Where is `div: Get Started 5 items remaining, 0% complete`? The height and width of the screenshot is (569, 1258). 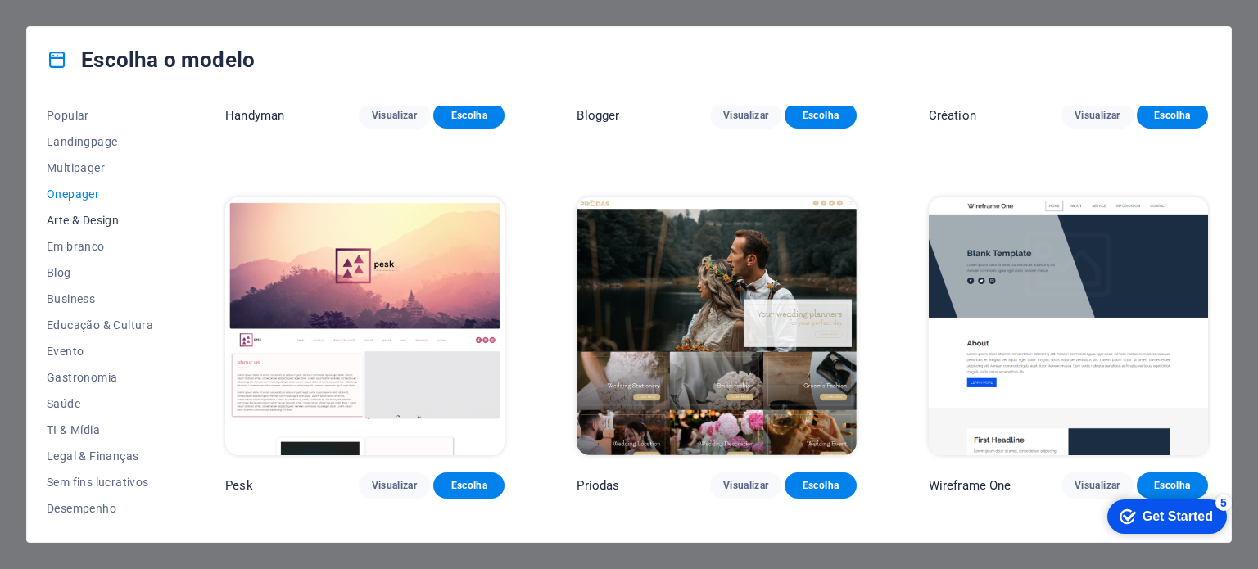 div: Get Started 5 items remaining, 0% complete is located at coordinates (73, 25).